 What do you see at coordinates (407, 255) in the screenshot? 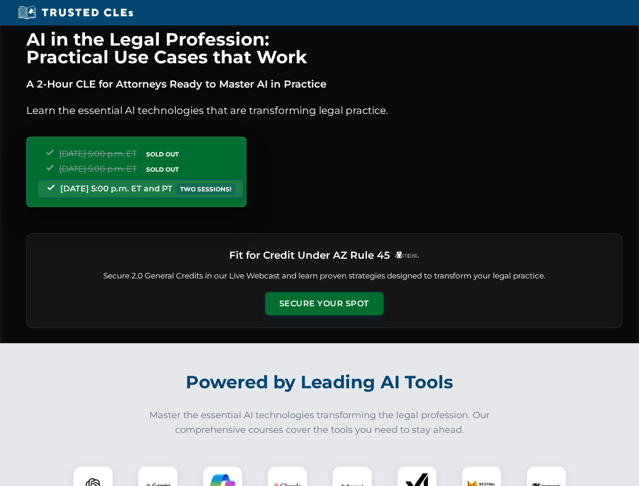
I see `img: Logo` at bounding box center [407, 255].